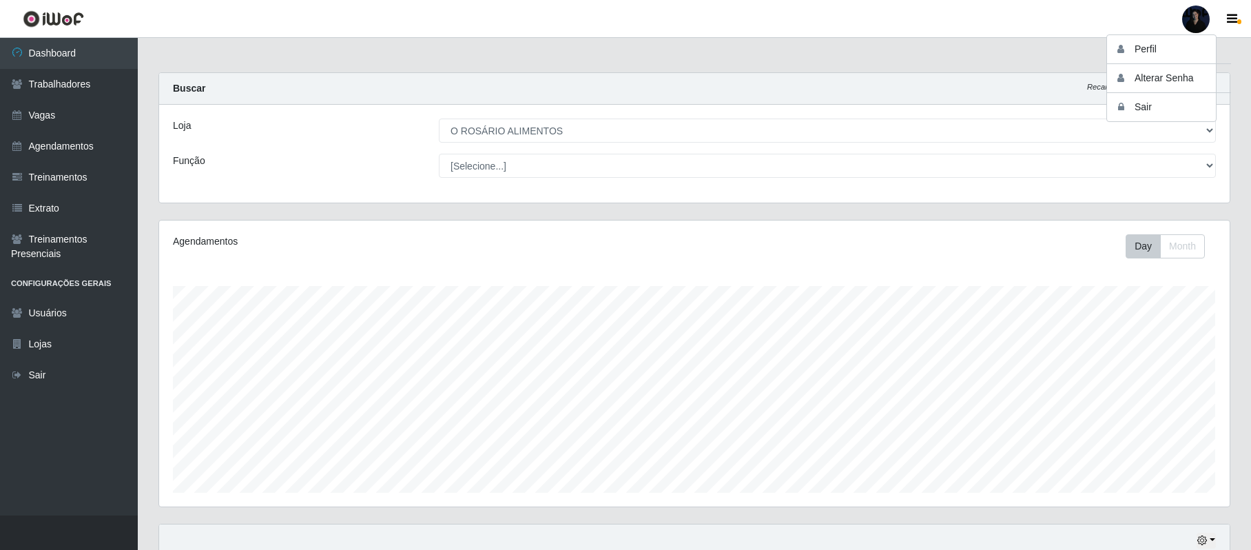 This screenshot has width=1251, height=550. Describe the element at coordinates (189, 160) in the screenshot. I see `label: Função` at that location.